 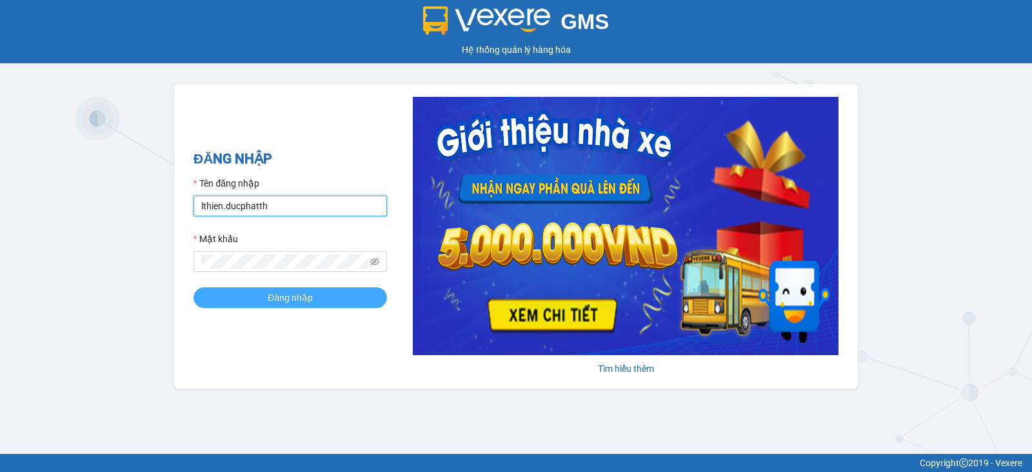 I want to click on img: logo 2, so click(x=487, y=21).